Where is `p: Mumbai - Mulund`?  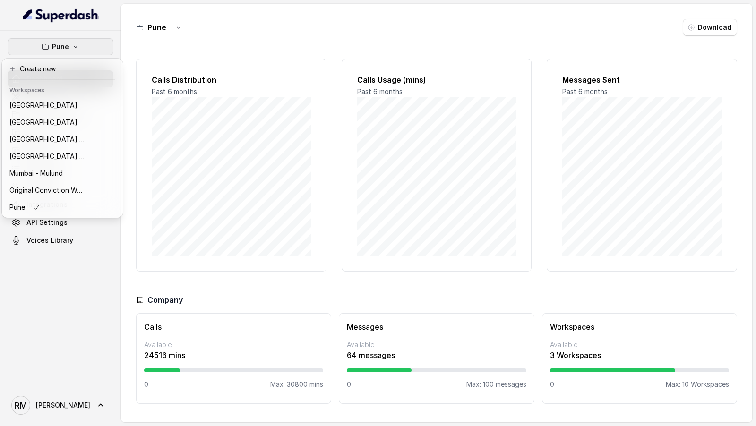
p: Mumbai - Mulund is located at coordinates (36, 173).